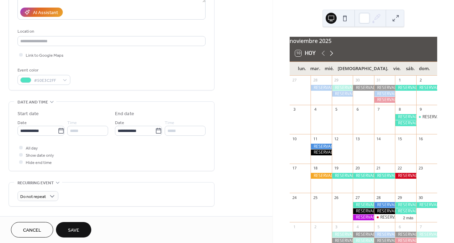  I want to click on span: #50E3C2FF, so click(47, 80).